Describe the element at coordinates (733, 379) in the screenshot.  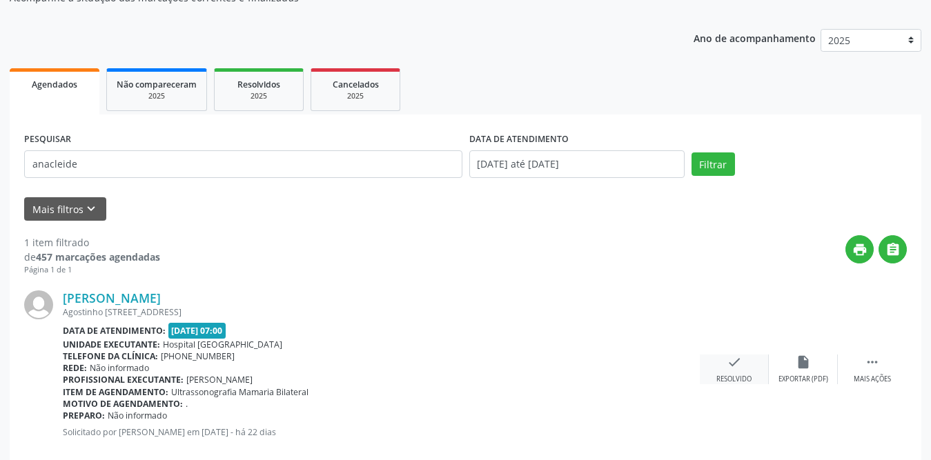
I see `div: Resolvido` at that location.